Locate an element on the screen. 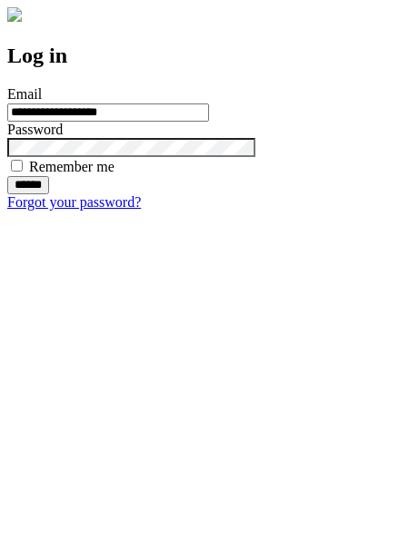 Image resolution: width=409 pixels, height=541 pixels. h2: Log in is located at coordinates (204, 55).